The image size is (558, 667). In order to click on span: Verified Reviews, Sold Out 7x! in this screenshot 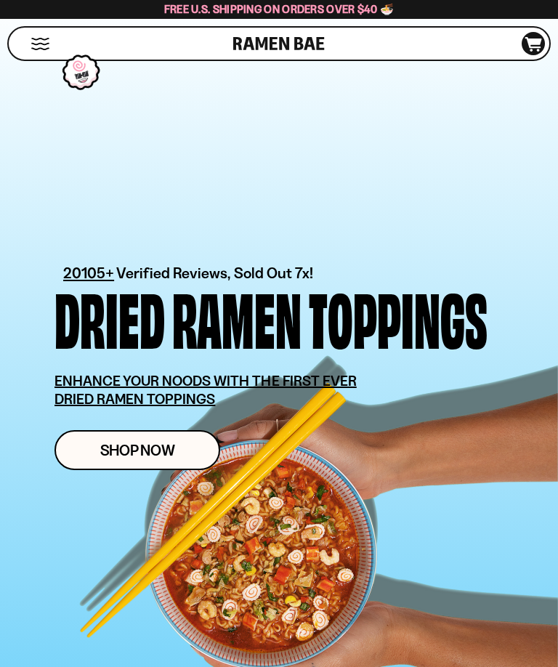, I will do `click(214, 272)`.